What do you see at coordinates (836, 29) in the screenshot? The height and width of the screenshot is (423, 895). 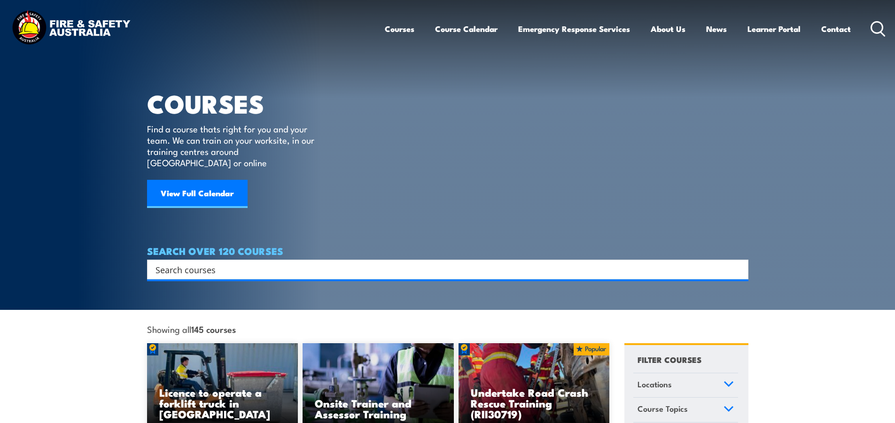 I see `a: Contact` at bounding box center [836, 29].